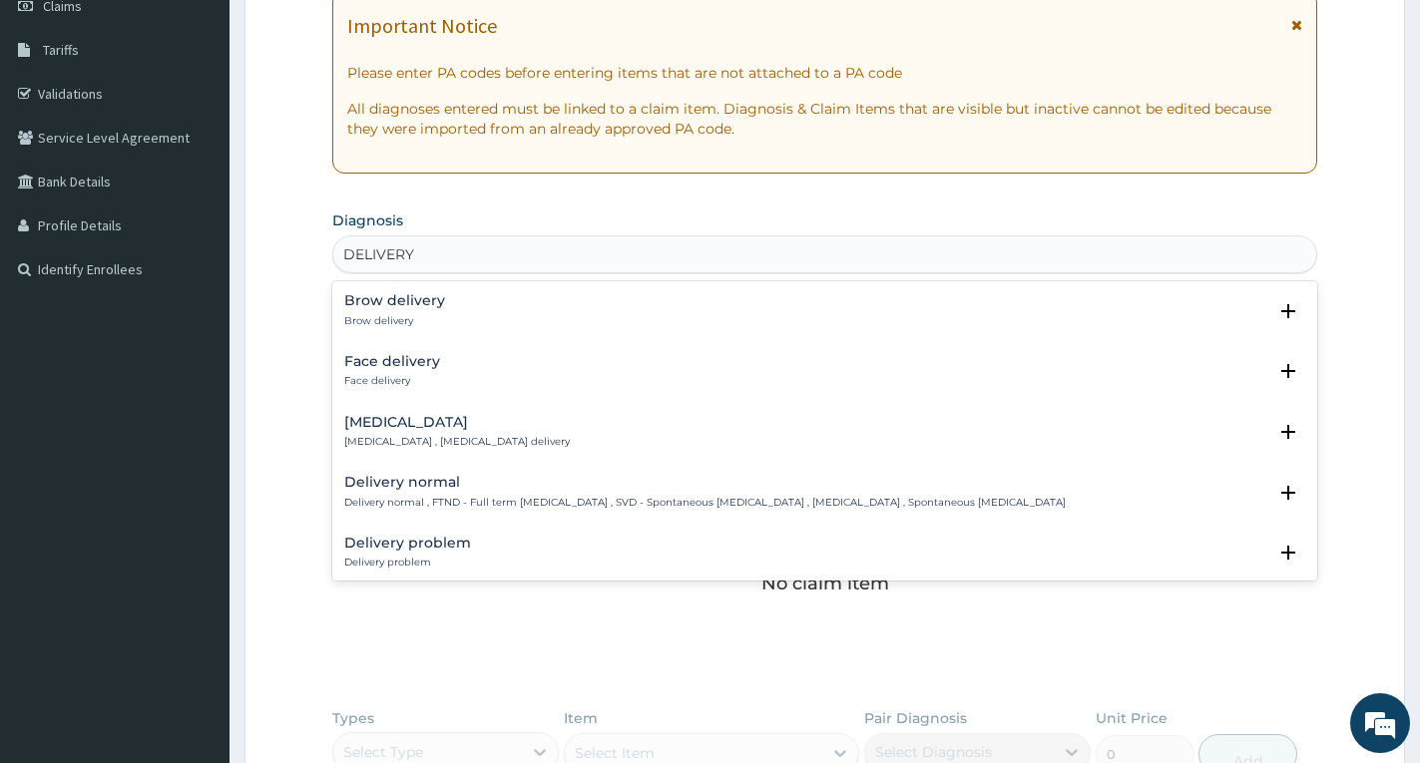  Describe the element at coordinates (367, 220) in the screenshot. I see `label: Diagnosis` at that location.